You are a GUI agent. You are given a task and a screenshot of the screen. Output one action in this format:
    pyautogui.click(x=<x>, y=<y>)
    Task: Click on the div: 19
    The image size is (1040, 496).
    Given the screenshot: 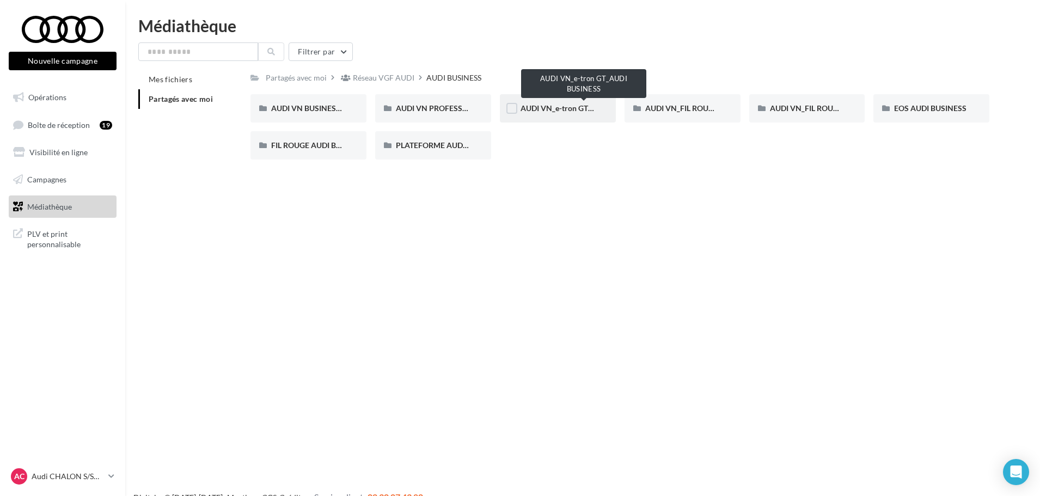 What is the action you would take?
    pyautogui.click(x=106, y=125)
    